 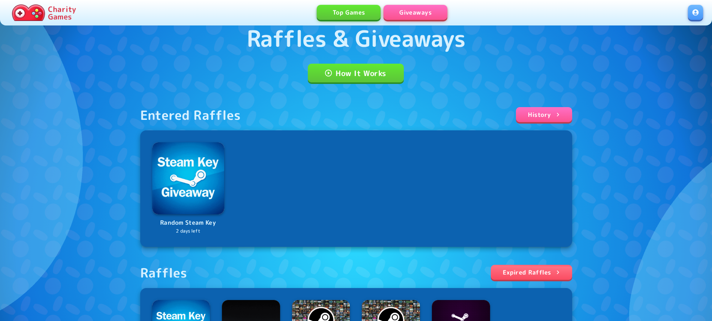 What do you see at coordinates (415, 12) in the screenshot?
I see `a: Giveaways` at bounding box center [415, 12].